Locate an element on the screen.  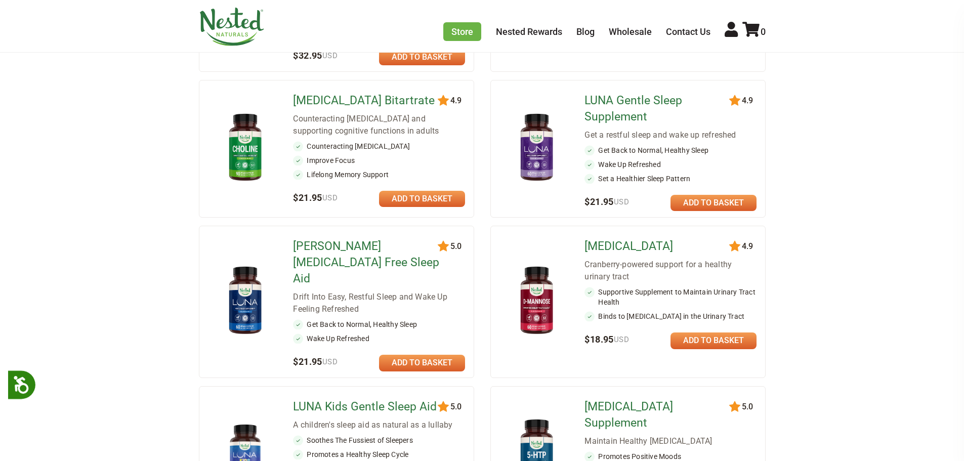
li: Improve Focus is located at coordinates (379, 160).